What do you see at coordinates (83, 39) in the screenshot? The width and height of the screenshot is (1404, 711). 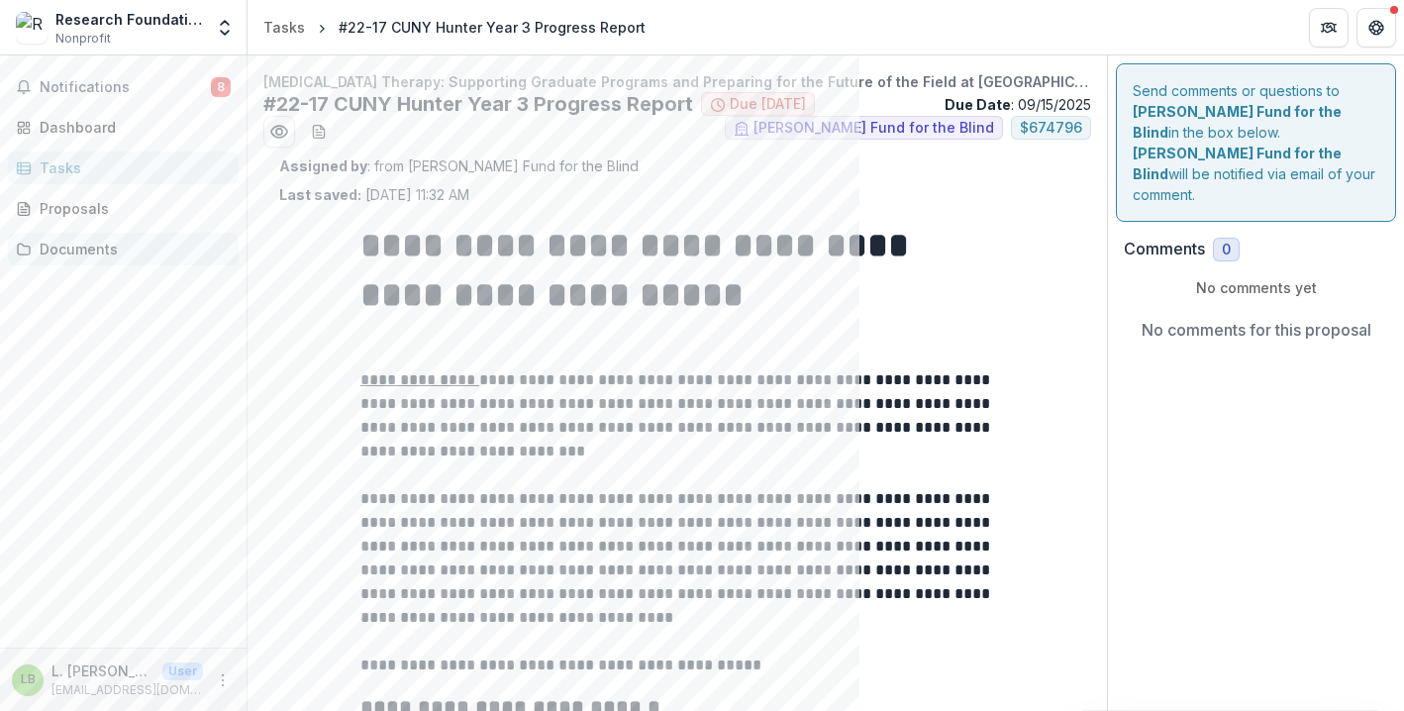 I see `span: Nonprofit` at bounding box center [83, 39].